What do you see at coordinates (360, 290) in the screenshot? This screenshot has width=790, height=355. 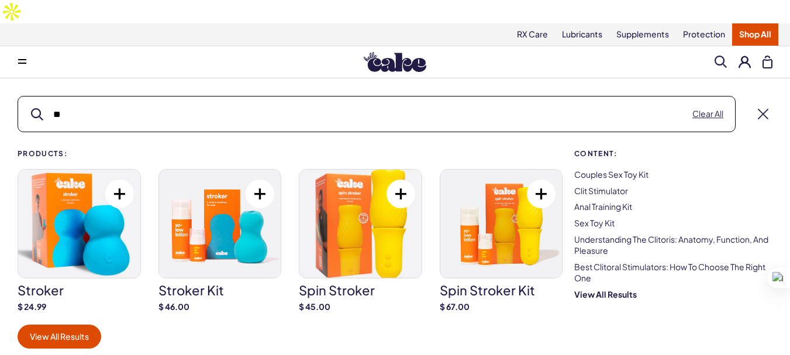 I see `h3: spin stroker` at bounding box center [360, 290].